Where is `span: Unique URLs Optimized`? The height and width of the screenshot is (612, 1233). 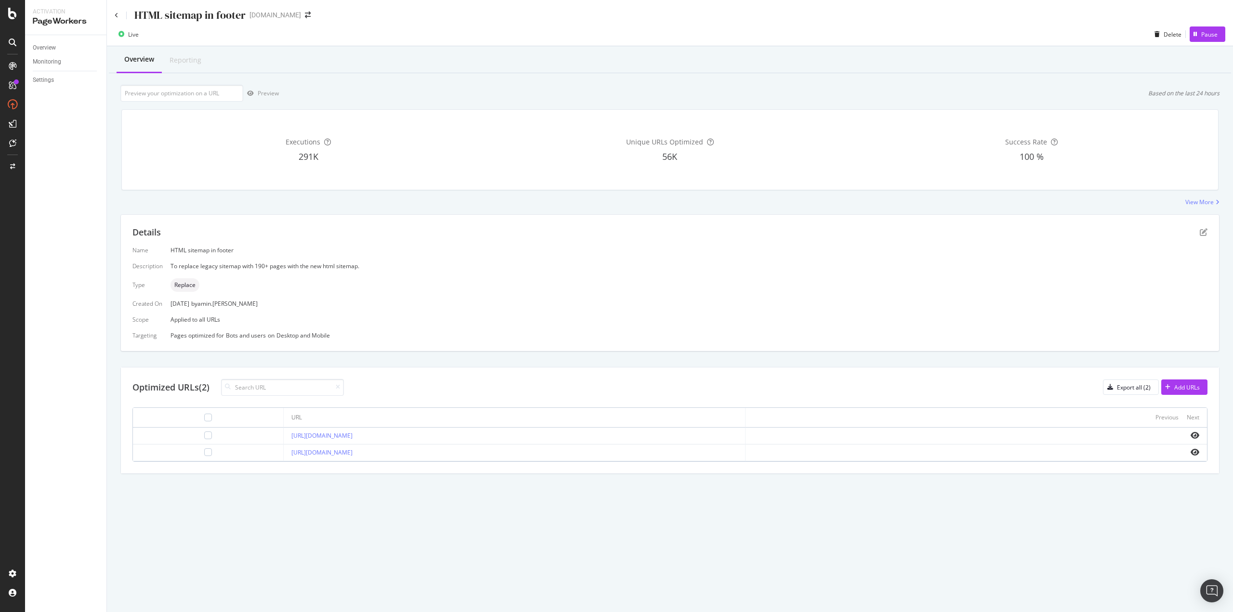
span: Unique URLs Optimized is located at coordinates (665, 142).